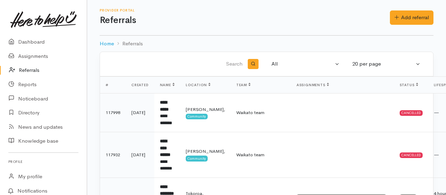 This screenshot has width=446, height=195. Describe the element at coordinates (113, 155) in the screenshot. I see `td: 117932` at that location.